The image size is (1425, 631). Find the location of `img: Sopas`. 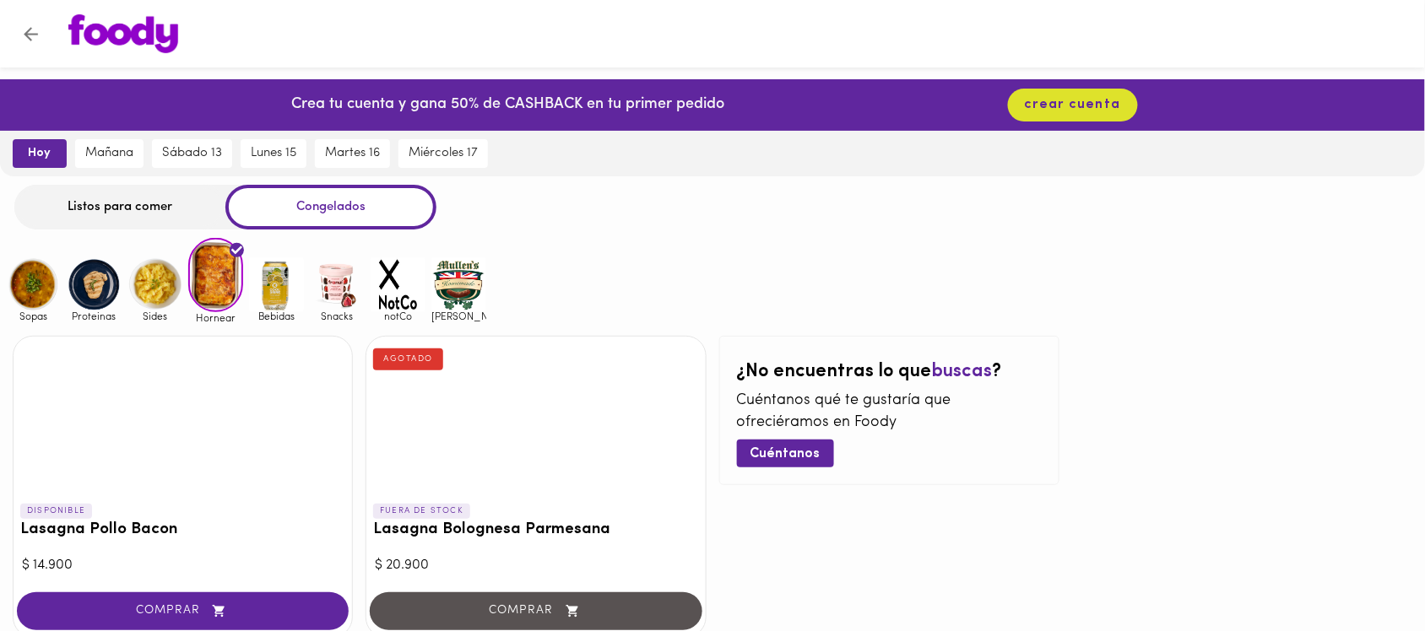

img: Sopas is located at coordinates (33, 284).